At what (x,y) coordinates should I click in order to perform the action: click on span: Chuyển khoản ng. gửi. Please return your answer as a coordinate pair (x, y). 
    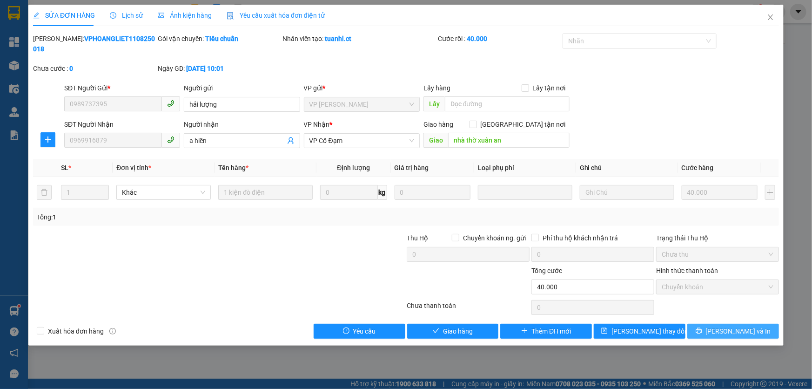
    Looking at the image, I should click on (494, 238).